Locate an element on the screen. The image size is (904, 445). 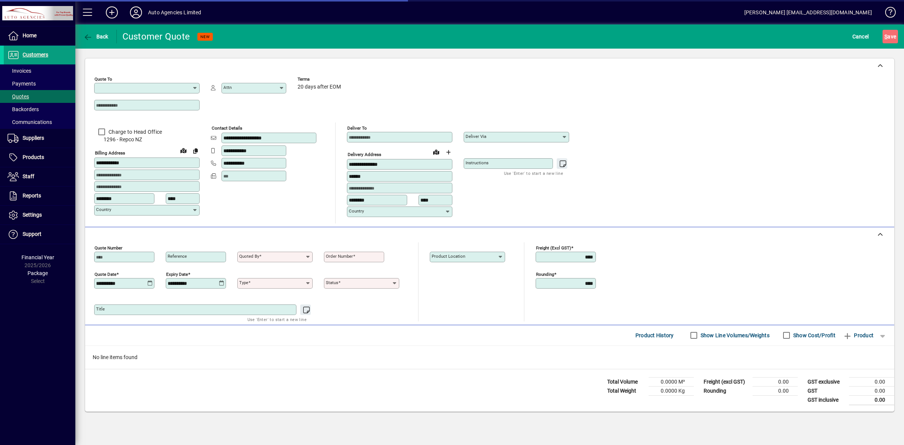
span: Payments is located at coordinates (21, 84).